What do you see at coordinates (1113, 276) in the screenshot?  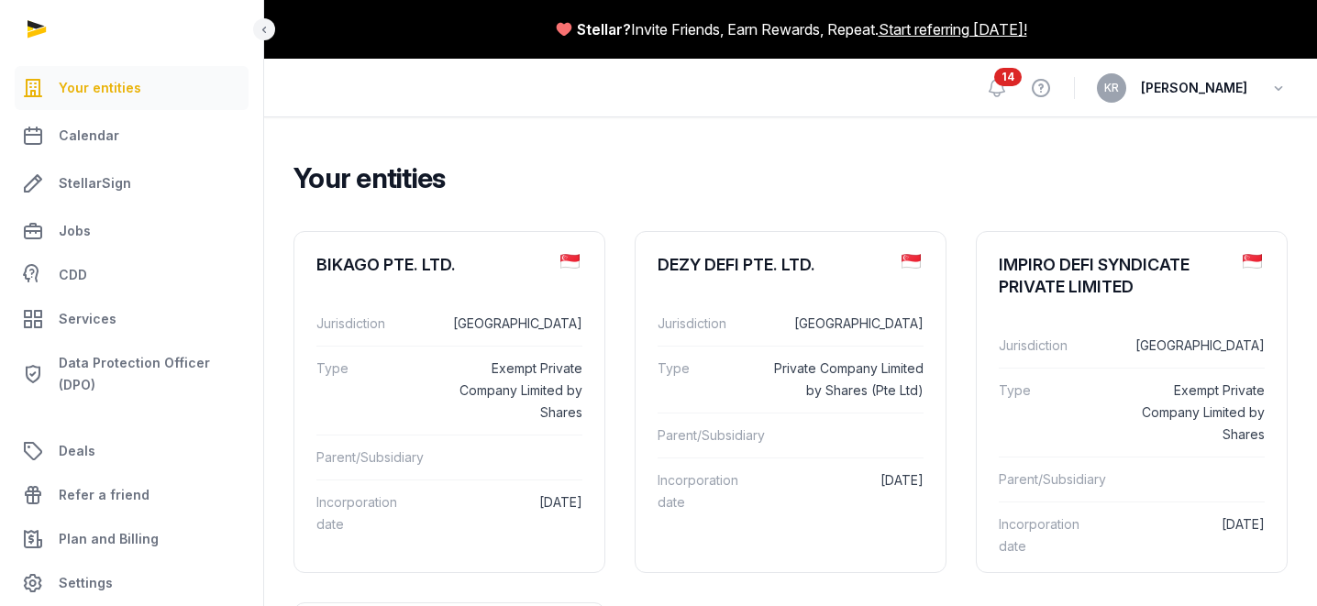 I see `div: IMPIRO DEFI SYNDICATE PRIVATE LIMITED` at bounding box center [1113, 276].